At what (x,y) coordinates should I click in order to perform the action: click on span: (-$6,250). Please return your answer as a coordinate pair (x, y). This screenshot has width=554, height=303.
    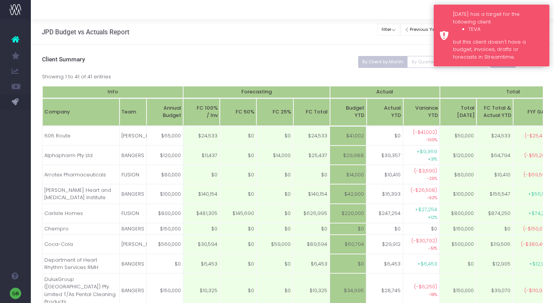
    Looking at the image, I should click on (425, 286).